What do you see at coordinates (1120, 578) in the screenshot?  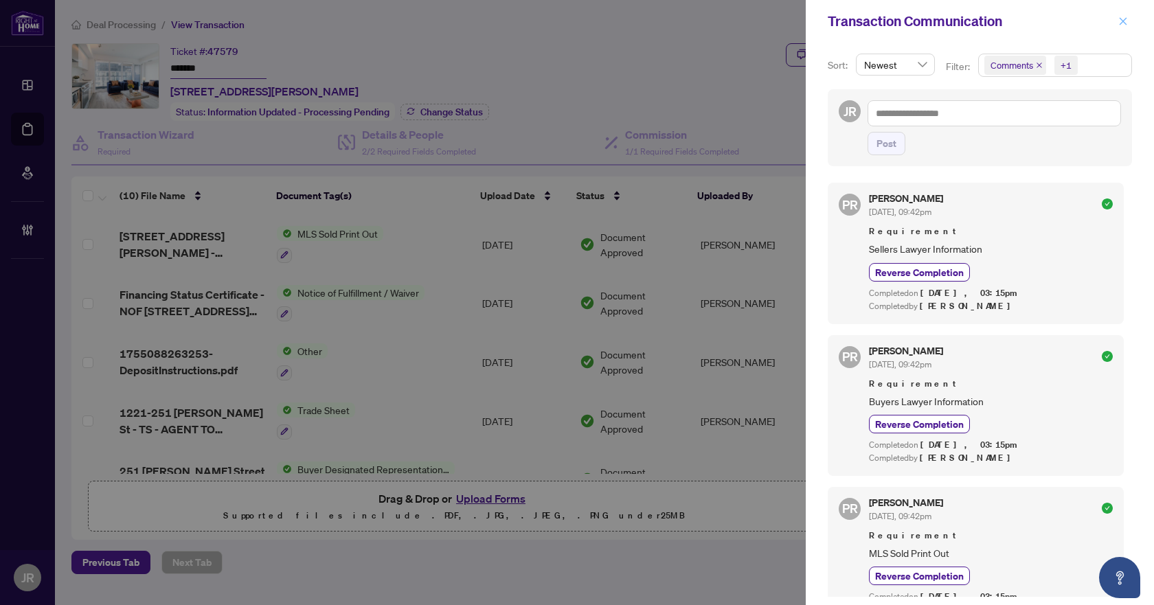 I see `button: Open asap` at bounding box center [1120, 578].